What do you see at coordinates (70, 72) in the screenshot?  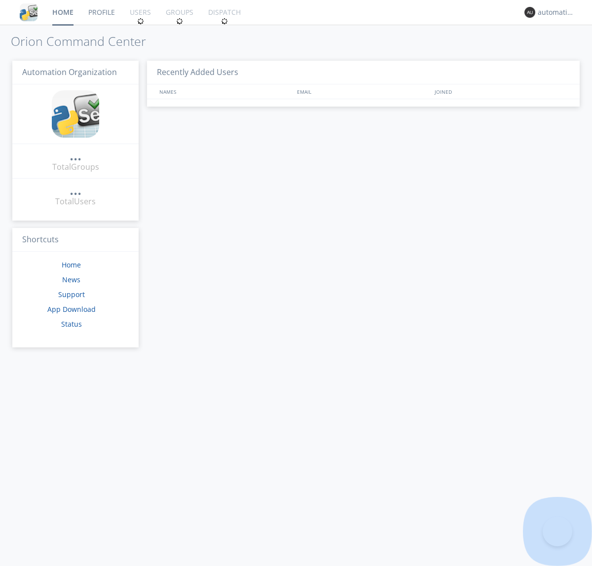 I see `span: Automation Organization` at bounding box center [70, 72].